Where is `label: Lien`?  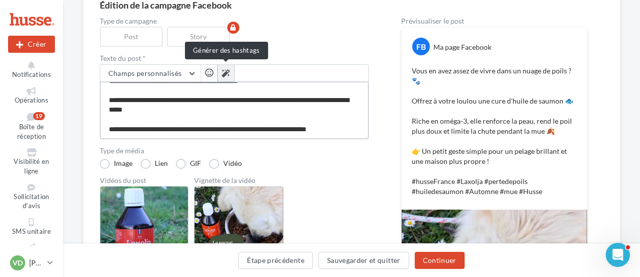 label: Lien is located at coordinates (154, 164).